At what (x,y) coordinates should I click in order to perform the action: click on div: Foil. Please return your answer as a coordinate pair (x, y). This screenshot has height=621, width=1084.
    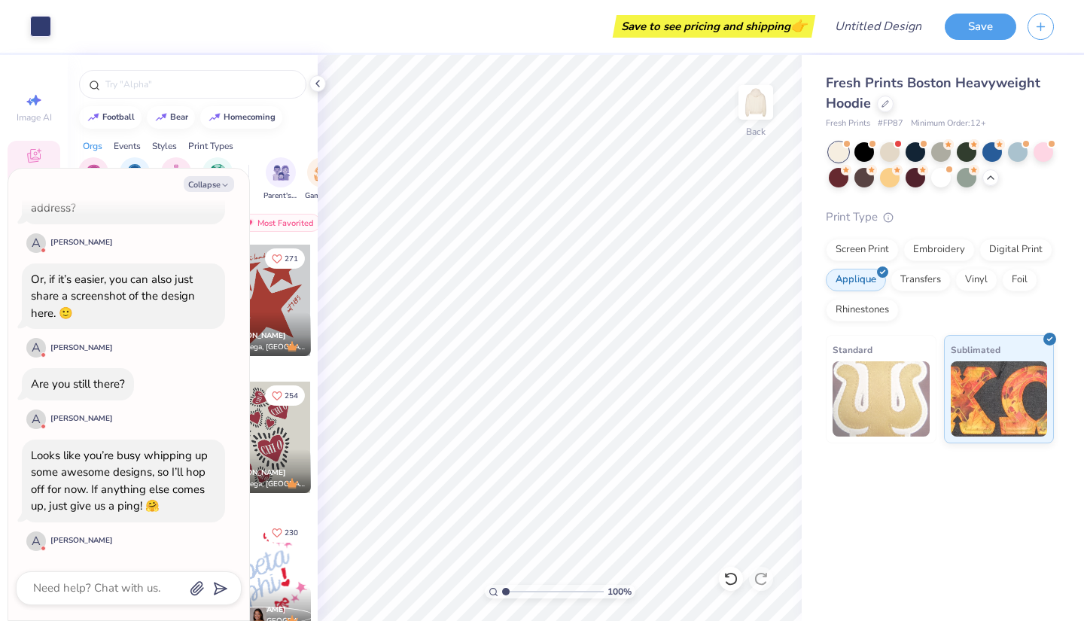
    Looking at the image, I should click on (1019, 280).